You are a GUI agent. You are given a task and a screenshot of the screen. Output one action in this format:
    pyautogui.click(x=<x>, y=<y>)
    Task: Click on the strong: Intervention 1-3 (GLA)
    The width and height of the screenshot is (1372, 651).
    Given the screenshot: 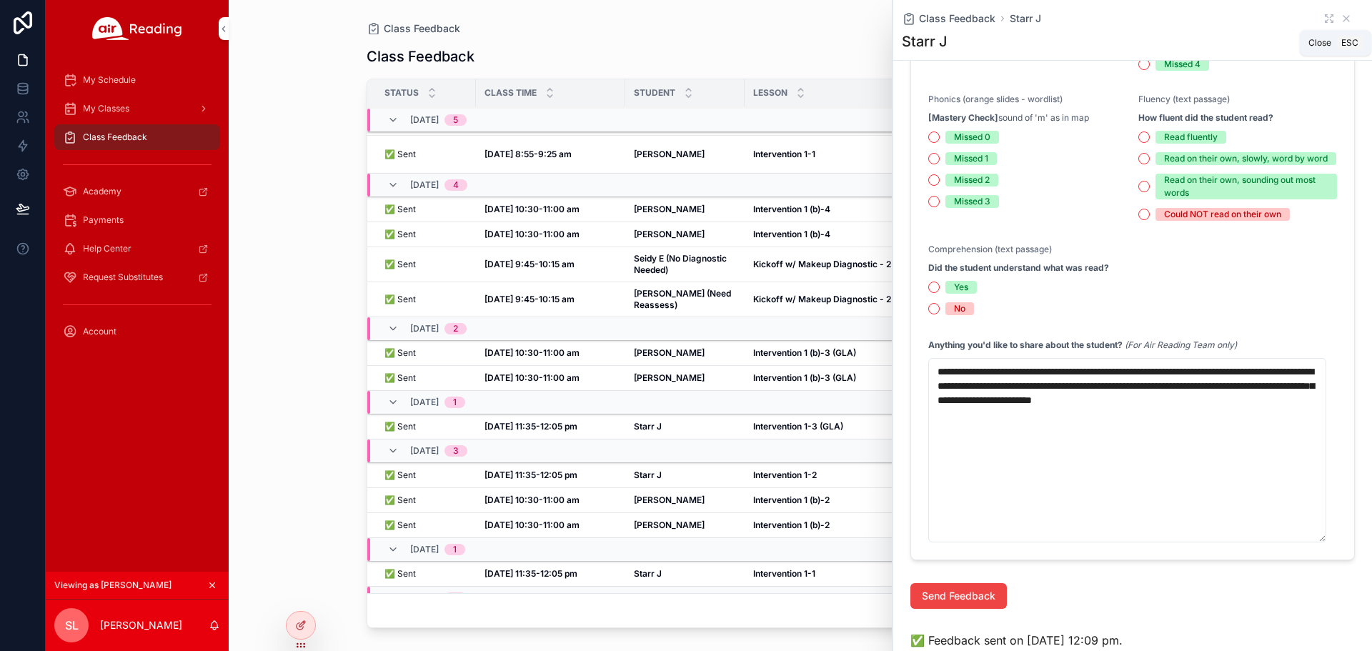 What is the action you would take?
    pyautogui.click(x=798, y=426)
    